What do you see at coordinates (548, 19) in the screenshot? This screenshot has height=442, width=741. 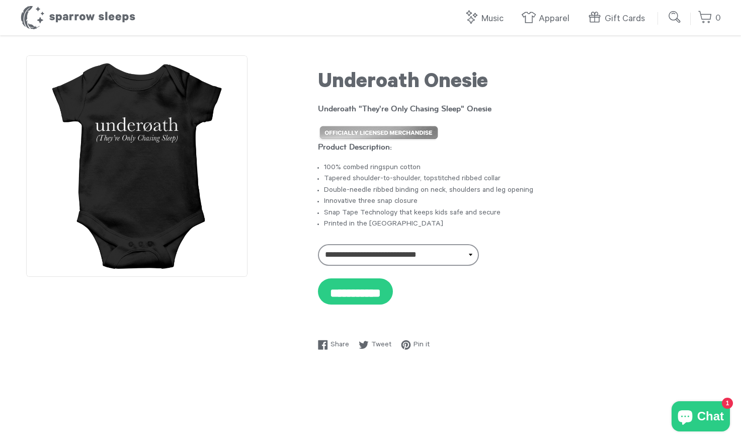 I see `a: Apparel` at bounding box center [548, 19].